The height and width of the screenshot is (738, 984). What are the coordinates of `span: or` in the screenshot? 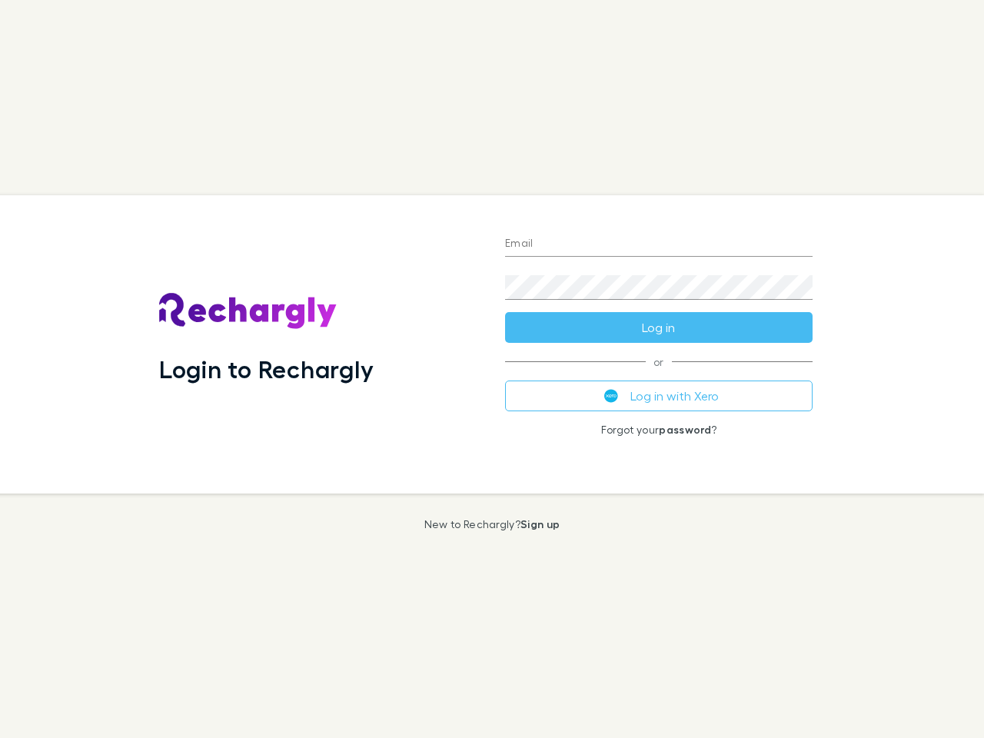 It's located at (658, 361).